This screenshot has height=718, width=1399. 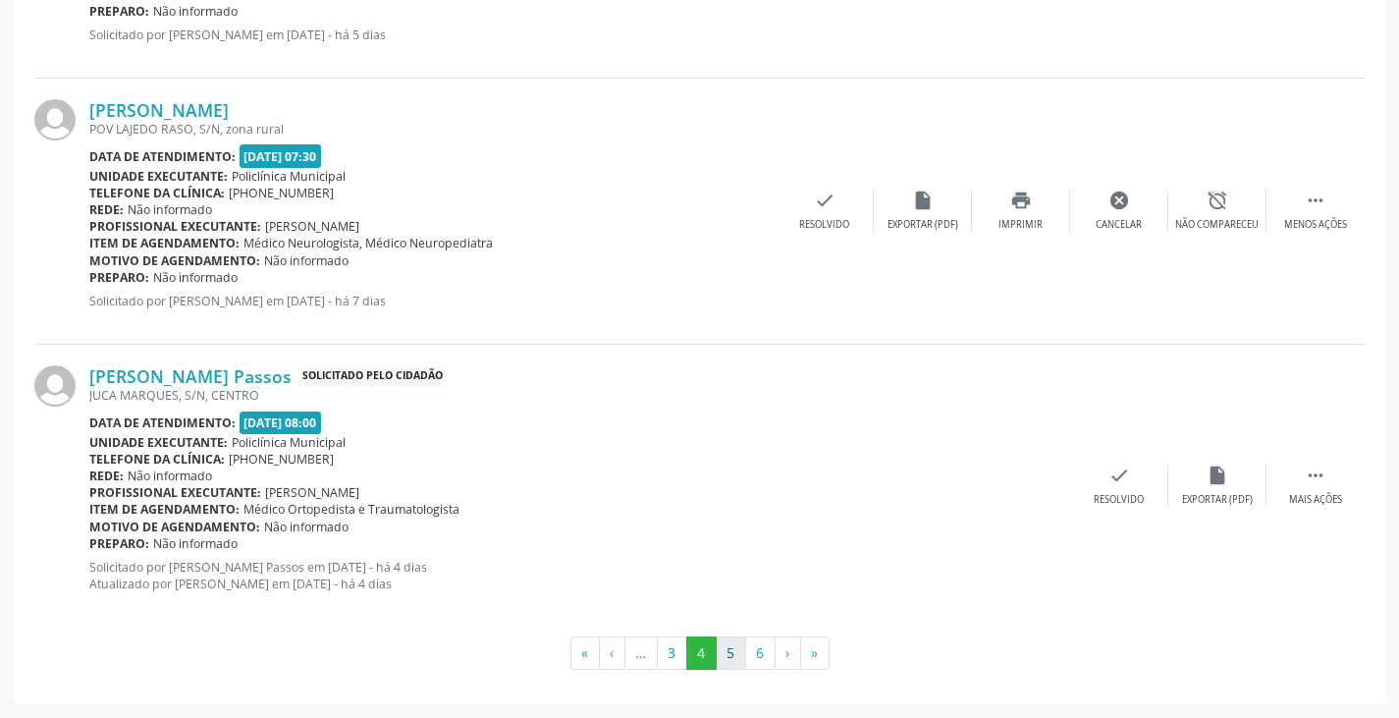 What do you see at coordinates (760, 653) in the screenshot?
I see `button: Go to page 6` at bounding box center [760, 653].